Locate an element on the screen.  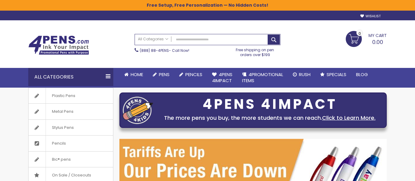
span: 0.00 is located at coordinates (378, 42).